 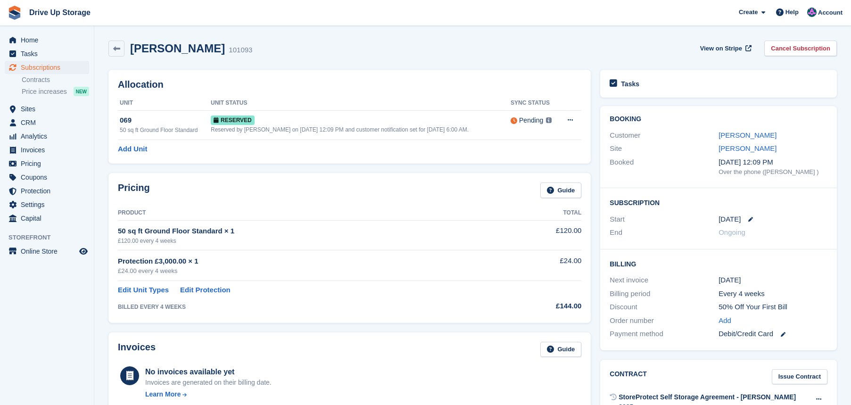 I want to click on span: Storefront, so click(x=51, y=238).